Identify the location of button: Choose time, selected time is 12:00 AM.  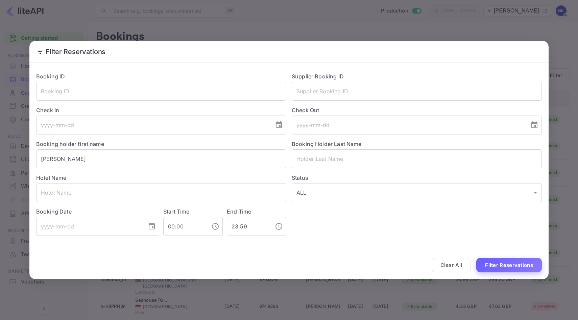
(215, 226).